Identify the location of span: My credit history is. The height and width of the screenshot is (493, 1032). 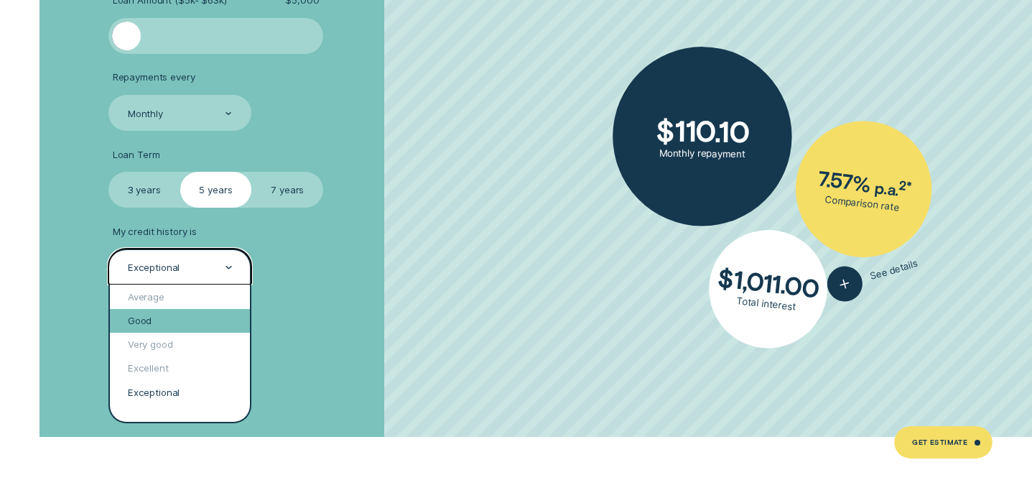
(154, 231).